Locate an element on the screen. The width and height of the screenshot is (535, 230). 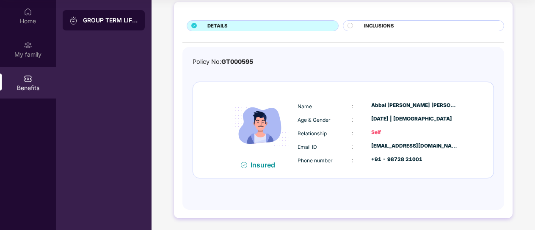
span: Phone number is located at coordinates (315, 160).